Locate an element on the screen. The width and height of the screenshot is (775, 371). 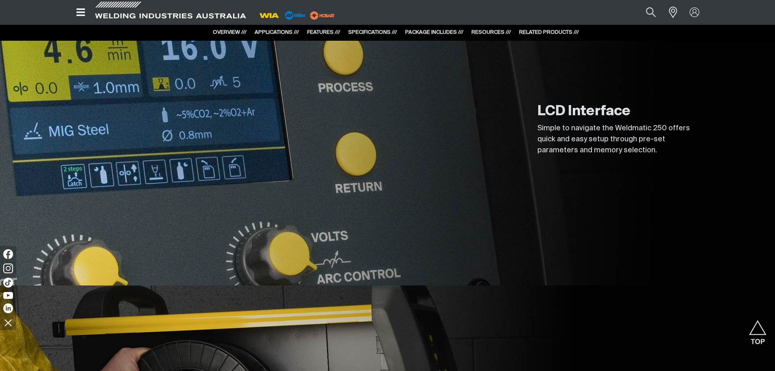
a: RELATED PRODUCTS /// is located at coordinates (549, 32).